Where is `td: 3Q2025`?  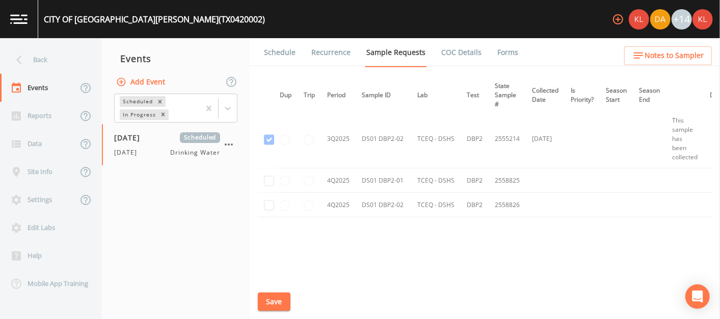 td: 3Q2025 is located at coordinates (338, 139).